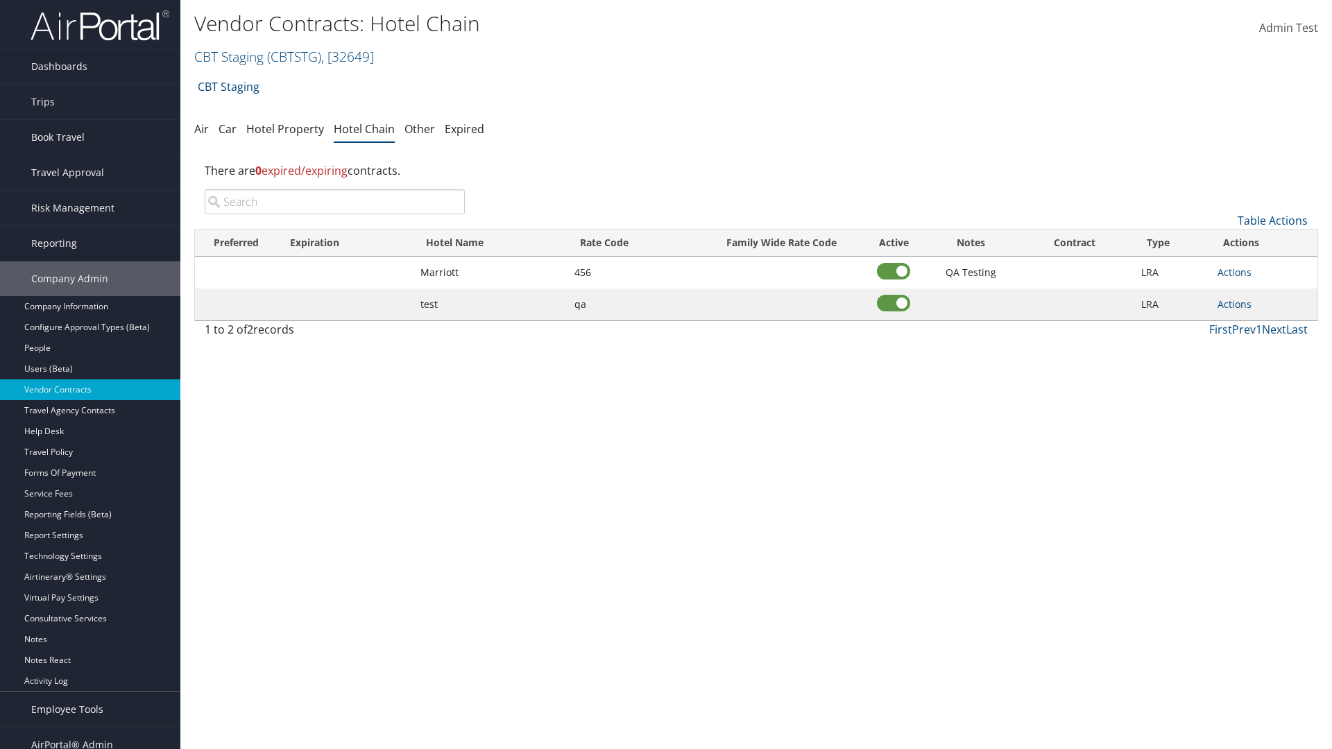 The image size is (1332, 749). I want to click on a: First, so click(1220, 329).